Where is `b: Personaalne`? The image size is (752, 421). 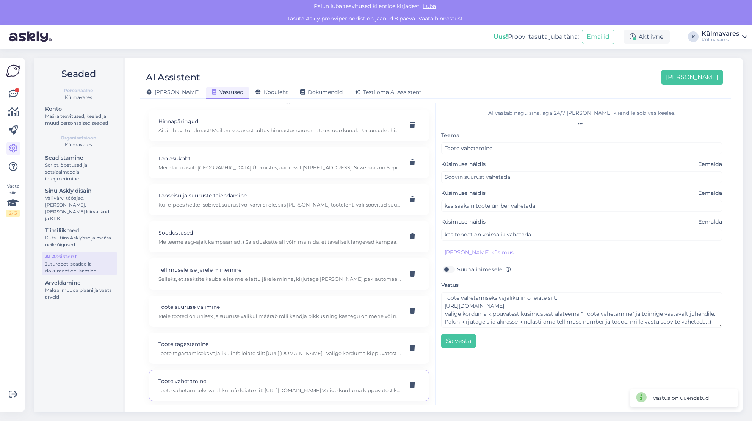
b: Personaalne is located at coordinates (78, 91).